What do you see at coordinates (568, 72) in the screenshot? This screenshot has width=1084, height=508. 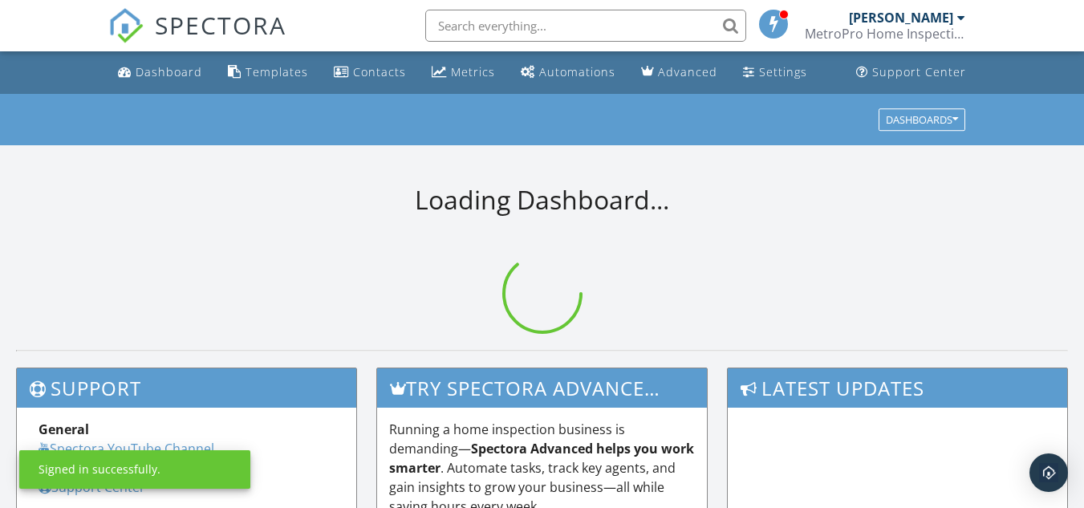 I see `a: Automations (Basic)` at bounding box center [568, 72].